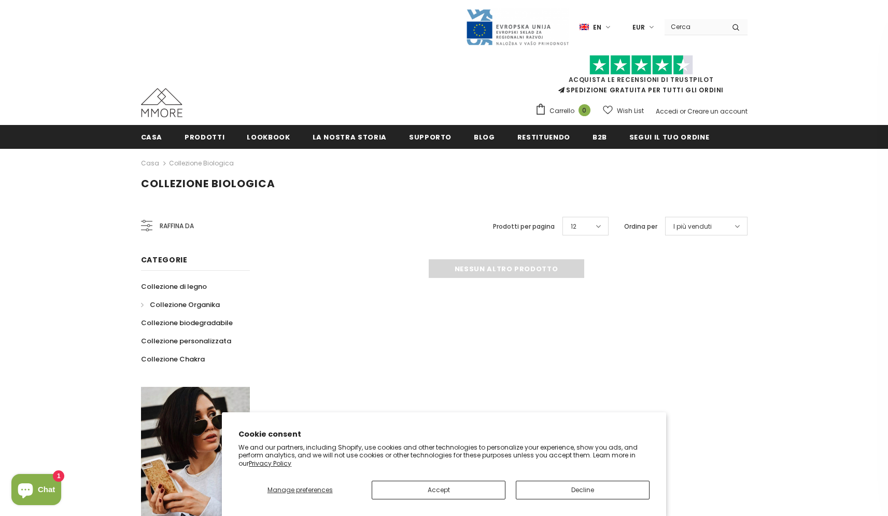 This screenshot has width=888, height=516. What do you see at coordinates (669, 136) in the screenshot?
I see `a: Segui il tuo ordine` at bounding box center [669, 136].